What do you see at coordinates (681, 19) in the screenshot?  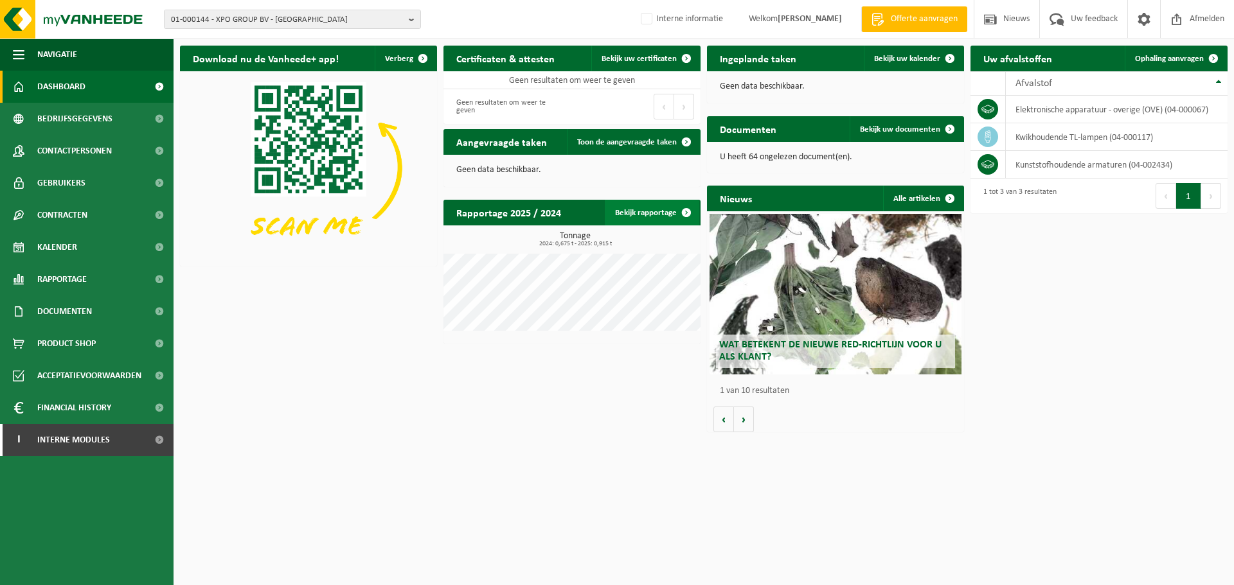 I see `label: Interne informatie` at bounding box center [681, 19].